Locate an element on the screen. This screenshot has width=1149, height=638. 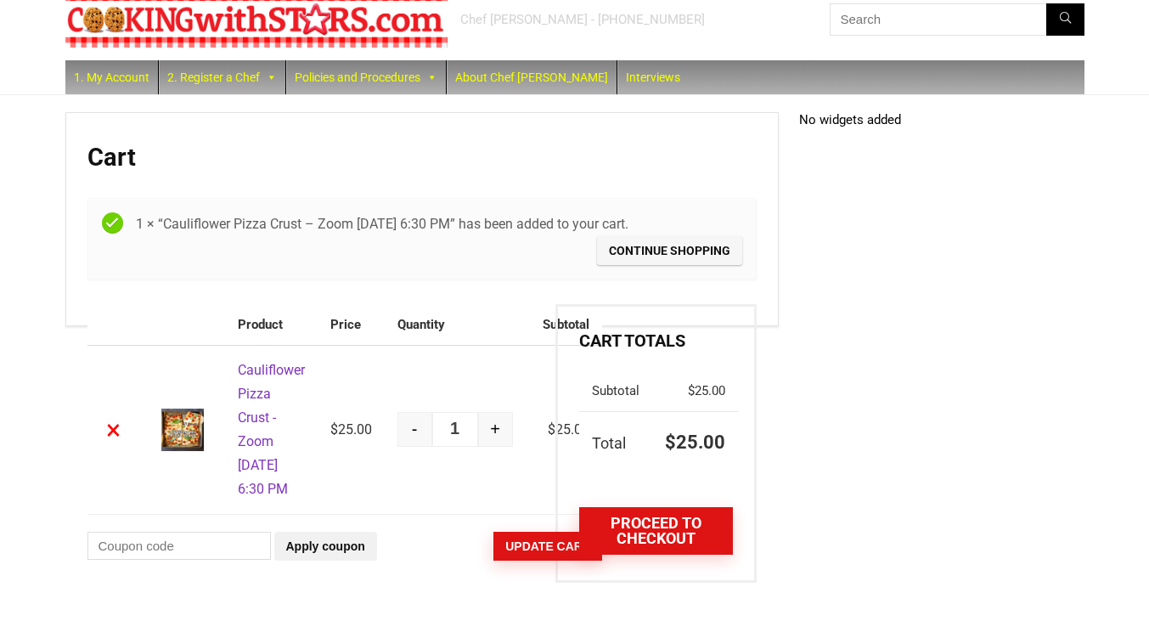
input: Coupon code is located at coordinates (179, 545).